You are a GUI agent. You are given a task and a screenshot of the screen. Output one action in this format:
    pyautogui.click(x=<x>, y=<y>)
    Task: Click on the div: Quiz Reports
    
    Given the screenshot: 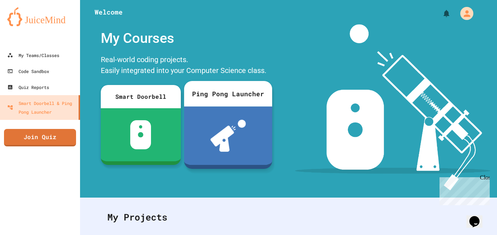 What is the action you would take?
    pyautogui.click(x=28, y=87)
    